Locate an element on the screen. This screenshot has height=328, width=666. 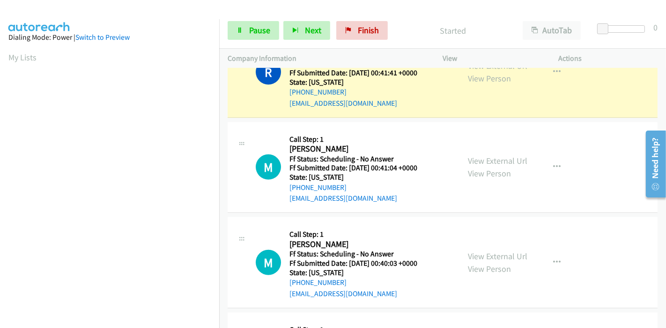
h1: R is located at coordinates (268, 72).